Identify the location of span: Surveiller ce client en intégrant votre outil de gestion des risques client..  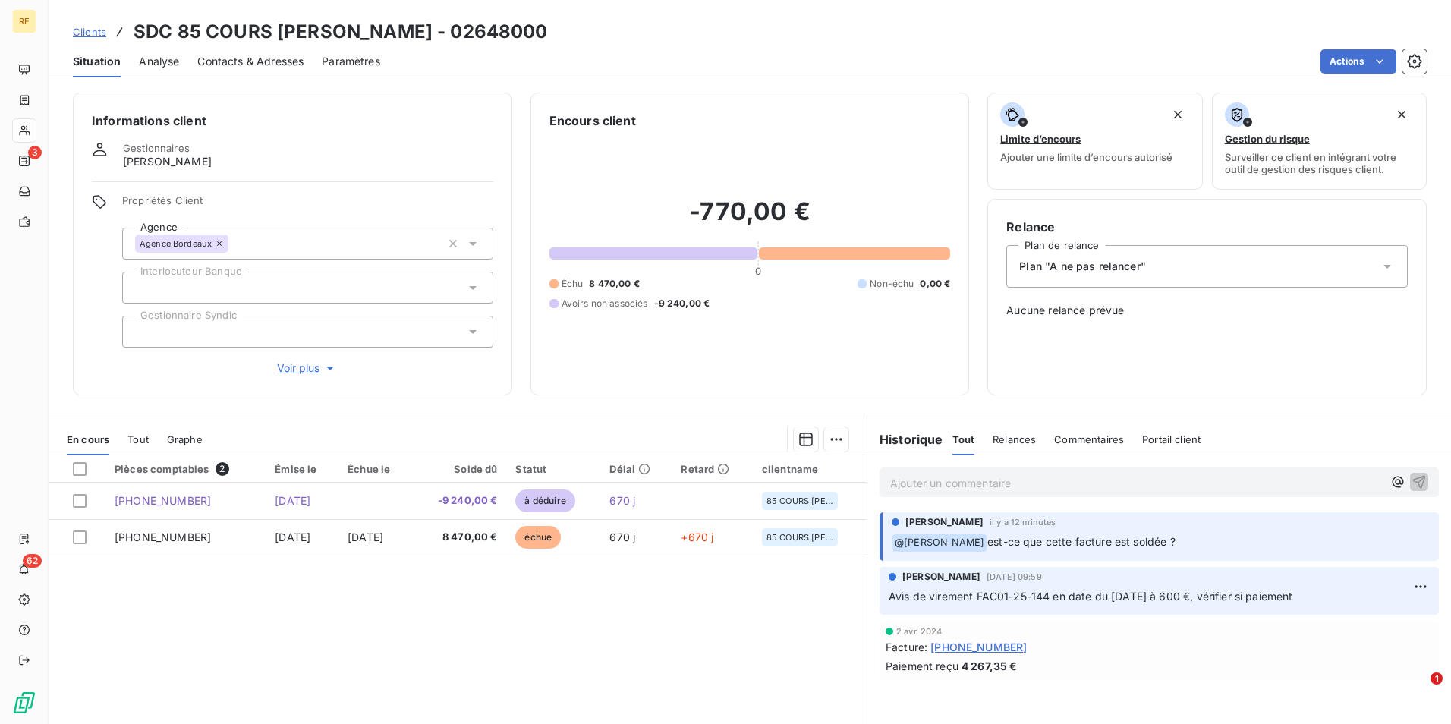
(1319, 163).